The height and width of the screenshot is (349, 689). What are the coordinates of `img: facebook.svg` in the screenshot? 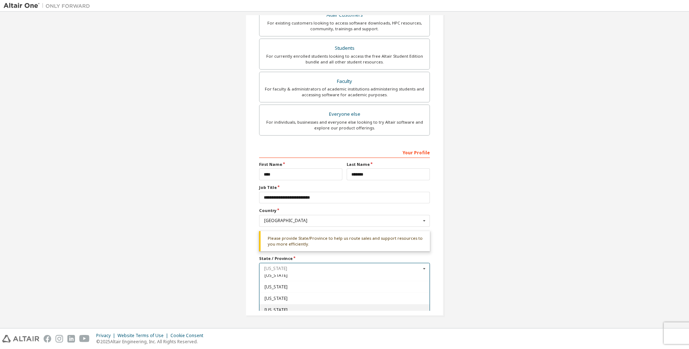 It's located at (47, 338).